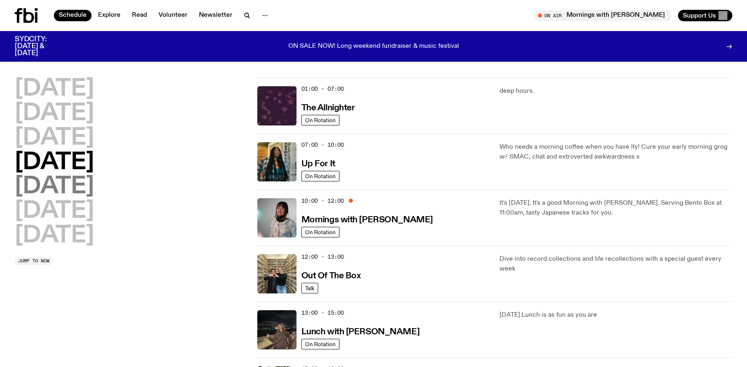  What do you see at coordinates (374, 47) in the screenshot?
I see `p: ON SALE NOW! Long weekend fundraiser & music festival` at bounding box center [374, 47].